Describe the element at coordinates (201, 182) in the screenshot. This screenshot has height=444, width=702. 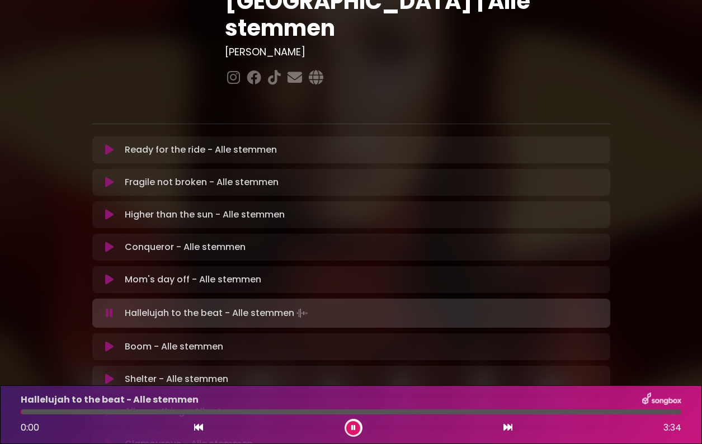
I see `p: Fragile not broken - Alle stemmen` at that location.